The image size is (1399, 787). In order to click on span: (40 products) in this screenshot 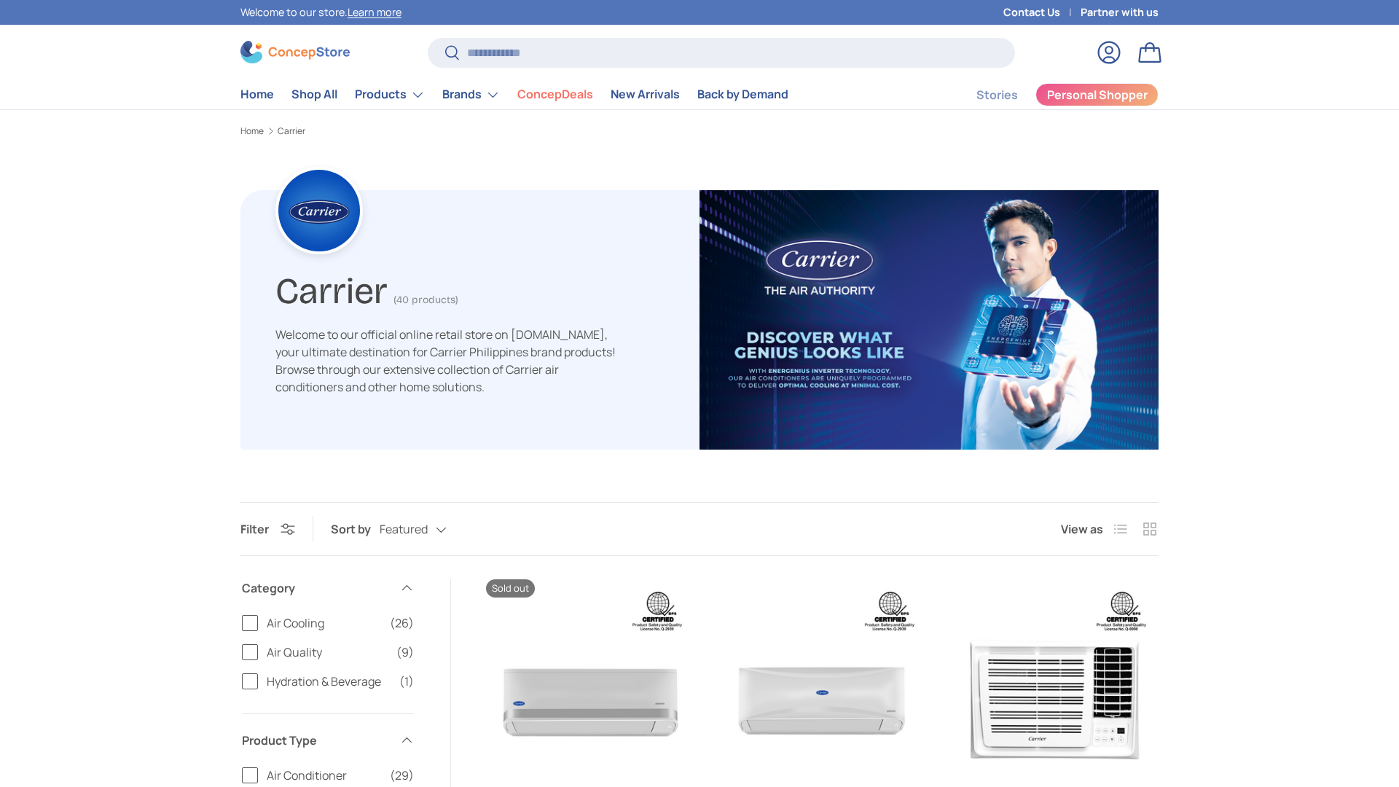, I will do `click(426, 300)`.